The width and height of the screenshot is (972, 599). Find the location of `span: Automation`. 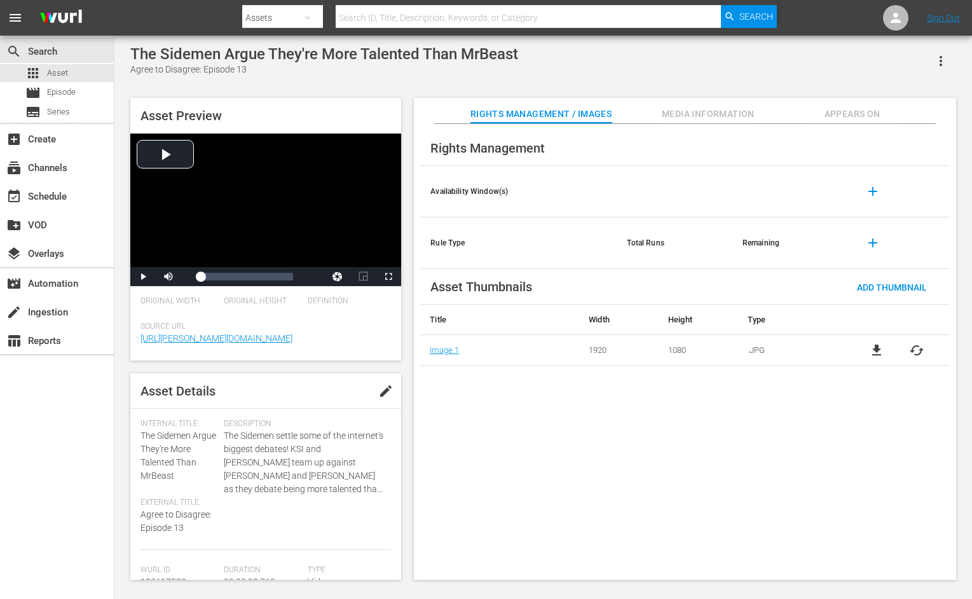

span: Automation is located at coordinates (14, 284).